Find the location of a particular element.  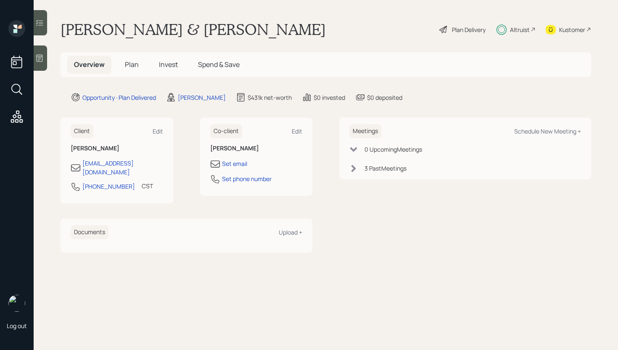

span: Overview is located at coordinates (89, 64).